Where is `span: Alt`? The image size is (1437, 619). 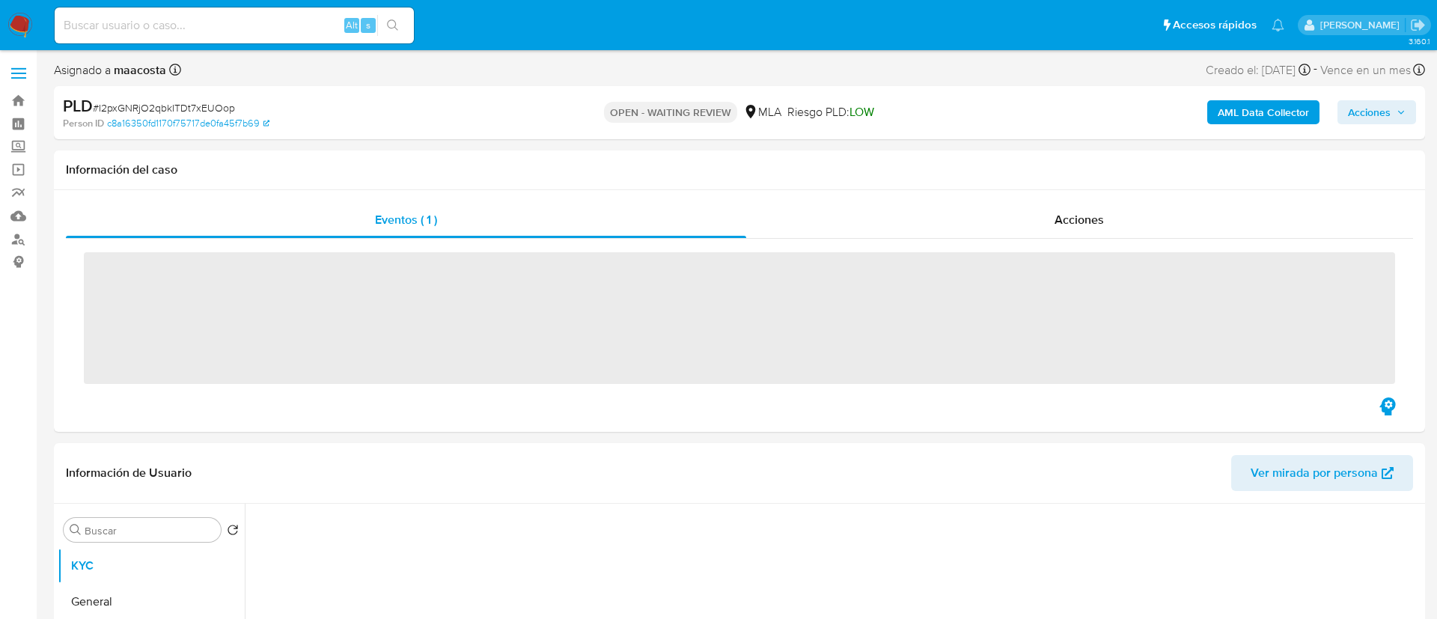 span: Alt is located at coordinates (352, 25).